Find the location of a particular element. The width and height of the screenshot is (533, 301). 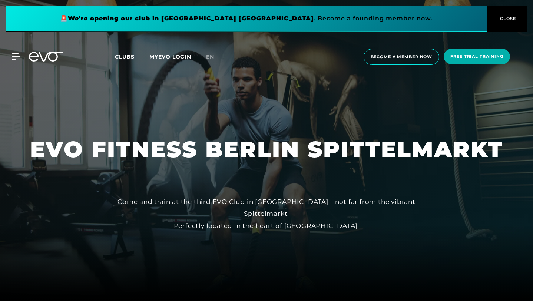

a: Become a member now is located at coordinates (401, 57).